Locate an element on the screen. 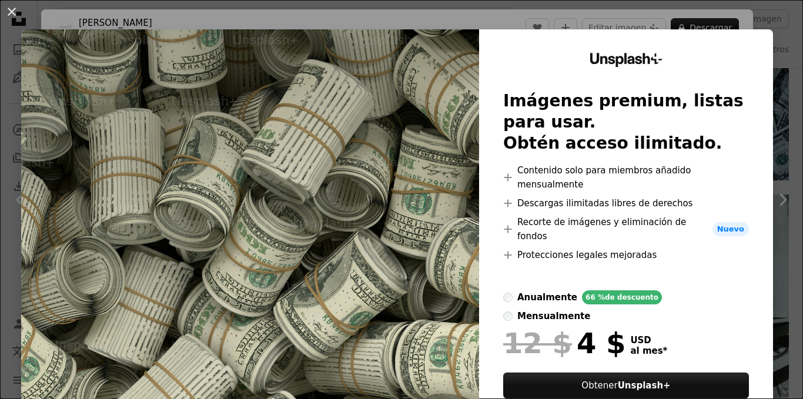  div: anualmente is located at coordinates (547, 297).